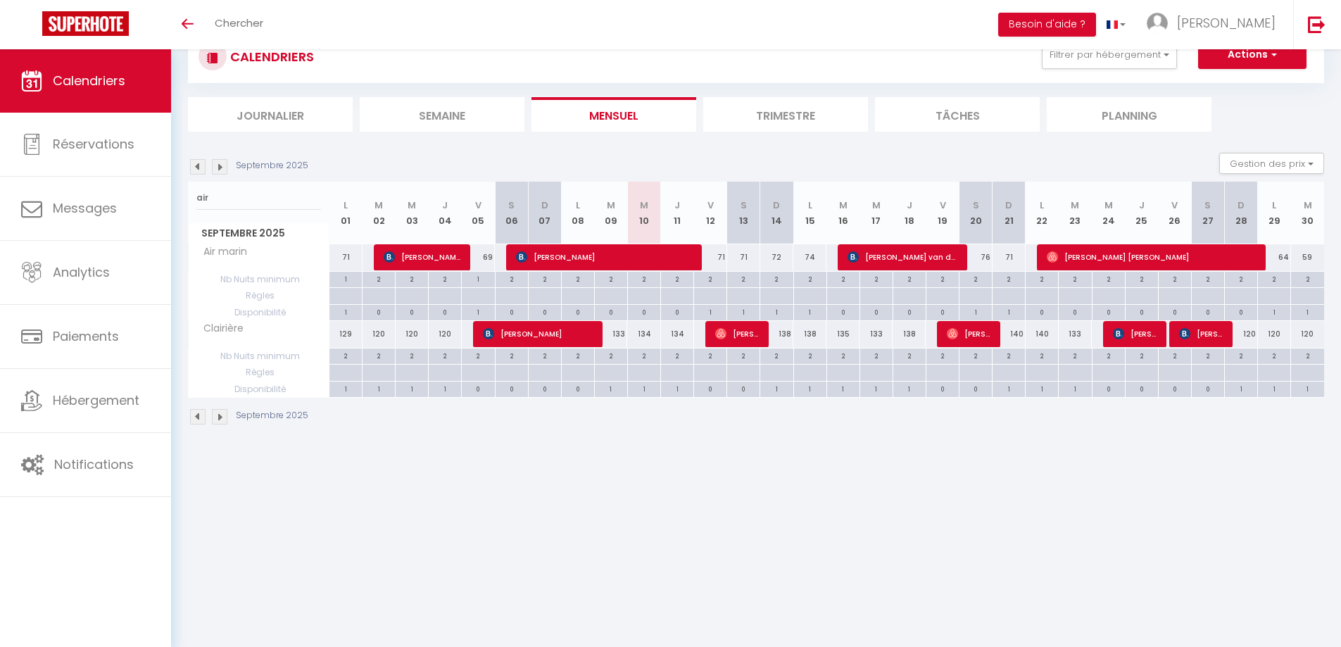 The height and width of the screenshot is (647, 1341). I want to click on div: 74, so click(809, 257).